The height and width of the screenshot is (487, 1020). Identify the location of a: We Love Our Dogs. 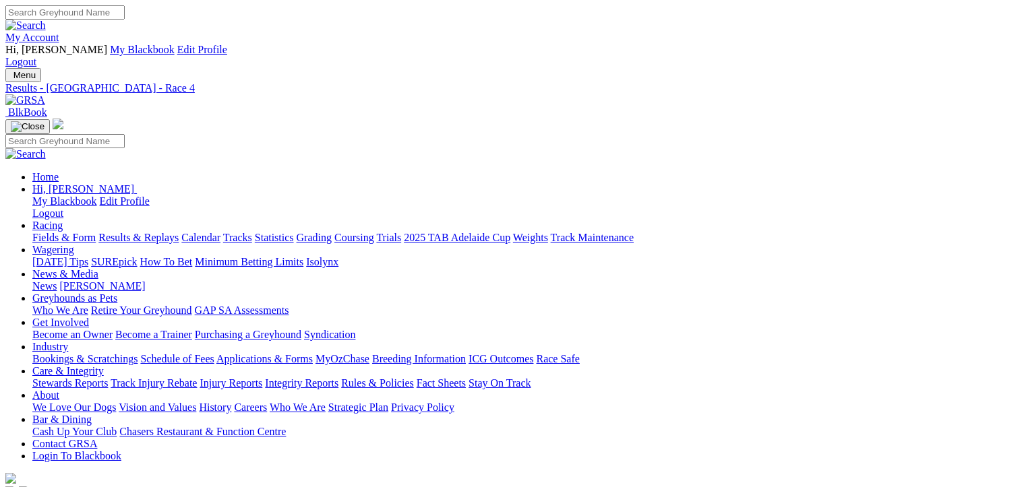
(74, 407).